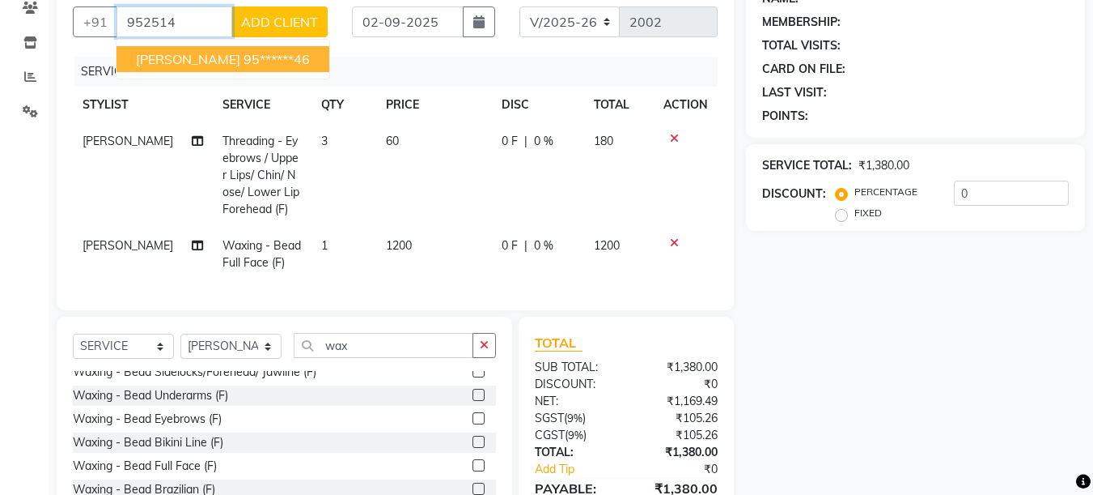 This screenshot has width=1093, height=495. I want to click on div: POINTS:, so click(785, 116).